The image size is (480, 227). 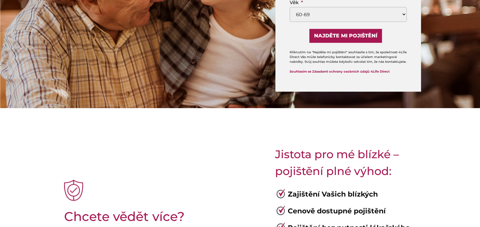 I want to click on li: Cenově dostupné pojištění, so click(x=348, y=211).